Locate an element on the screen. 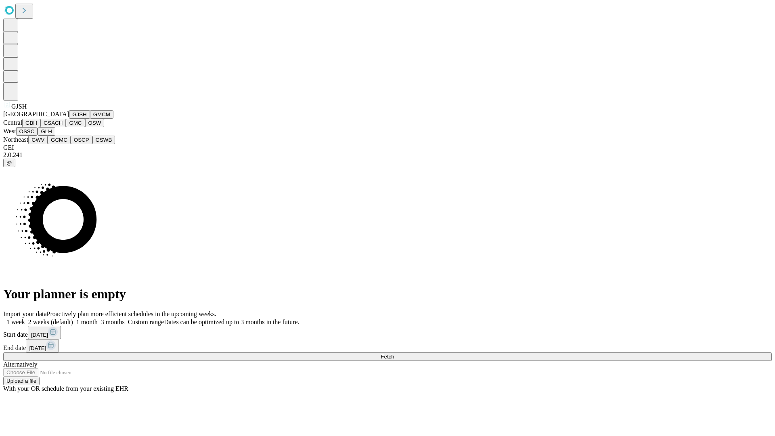 Image resolution: width=775 pixels, height=436 pixels. button: OSSC is located at coordinates (27, 131).